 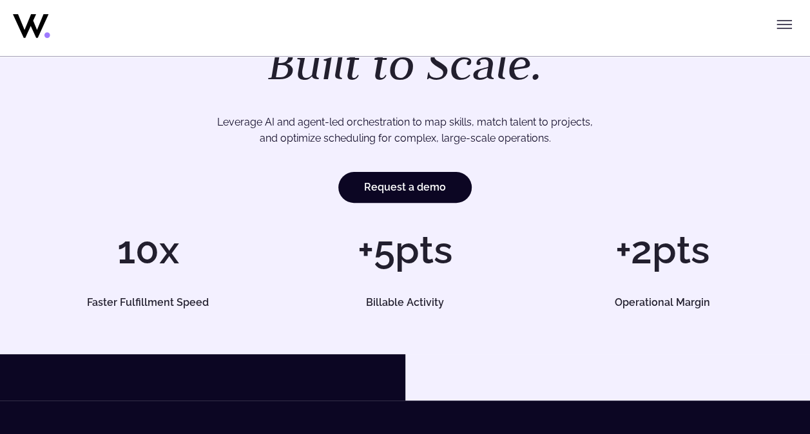 What do you see at coordinates (662, 250) in the screenshot?
I see `h1: +2pts` at bounding box center [662, 250].